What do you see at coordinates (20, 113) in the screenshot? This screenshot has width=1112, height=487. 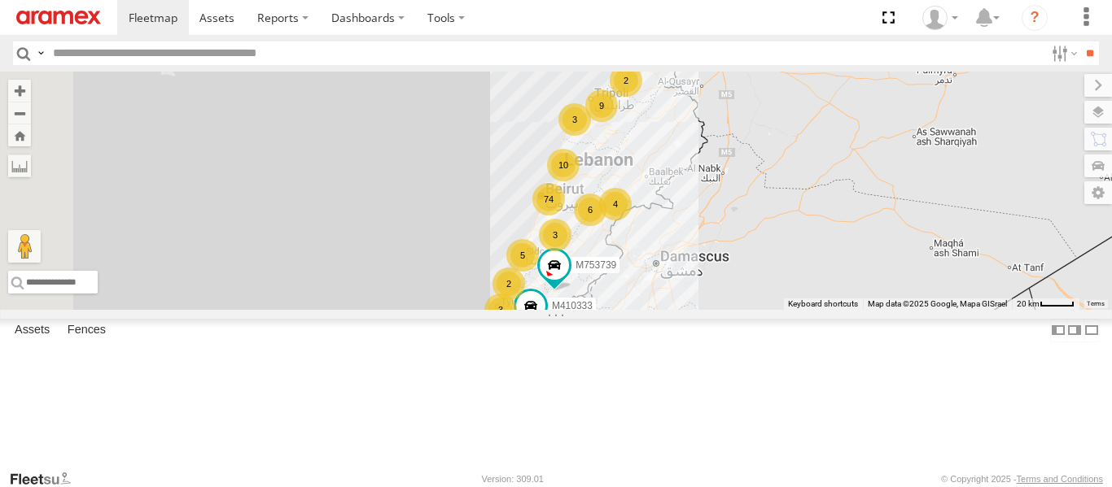 I see `button: Zoom out` at bounding box center [20, 113].